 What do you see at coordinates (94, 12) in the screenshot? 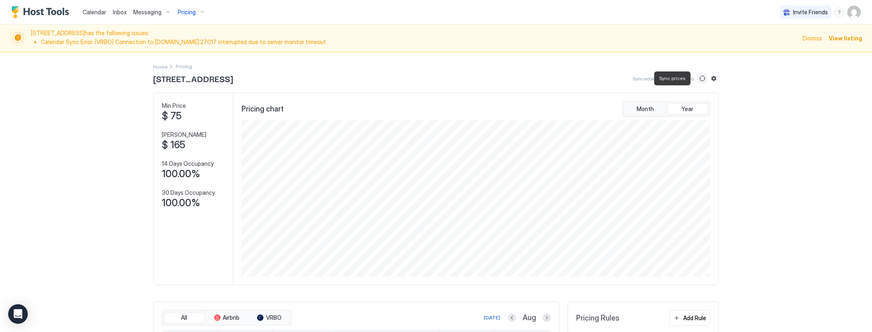
I see `span: Calendar` at bounding box center [94, 12].